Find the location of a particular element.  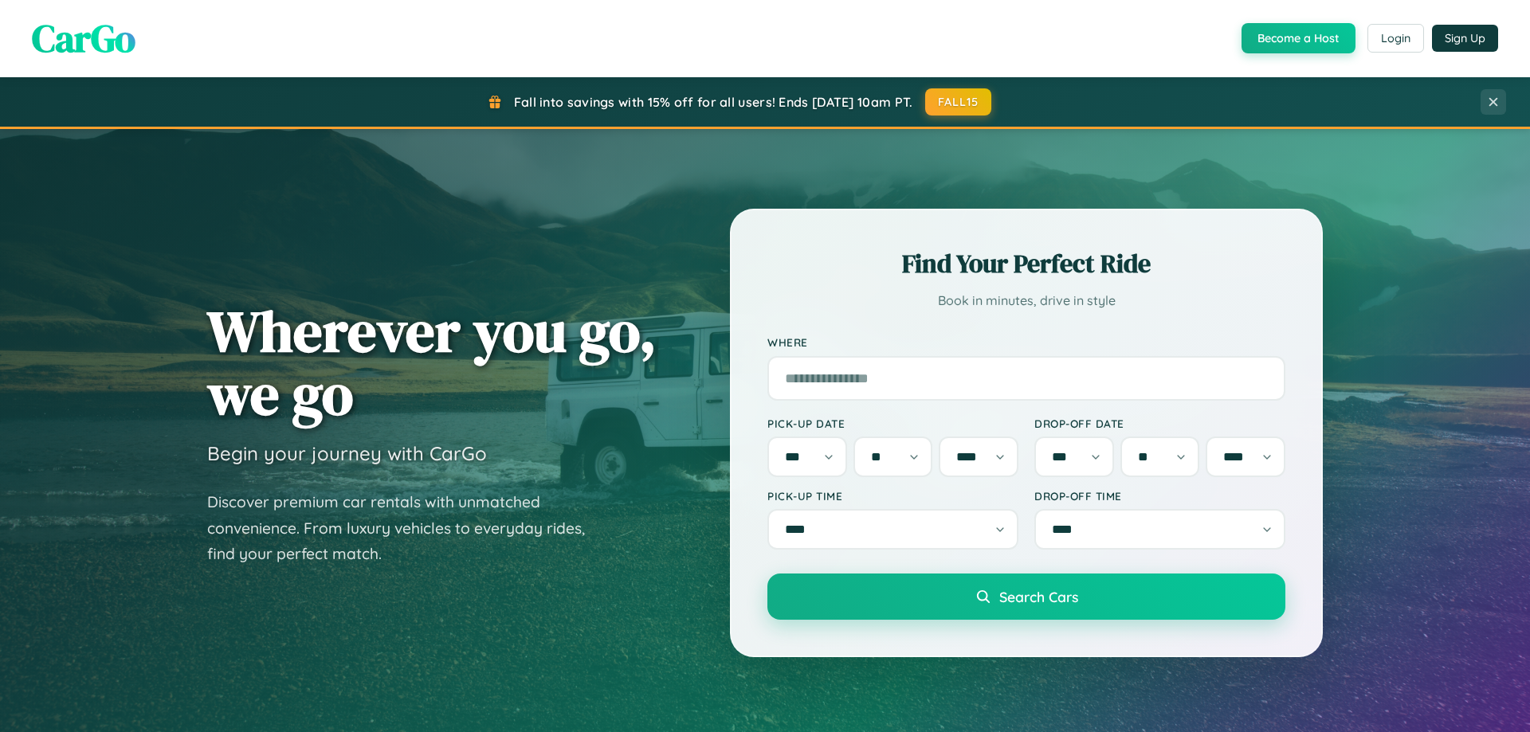

p: Book in minutes, drive in style is located at coordinates (1026, 300).